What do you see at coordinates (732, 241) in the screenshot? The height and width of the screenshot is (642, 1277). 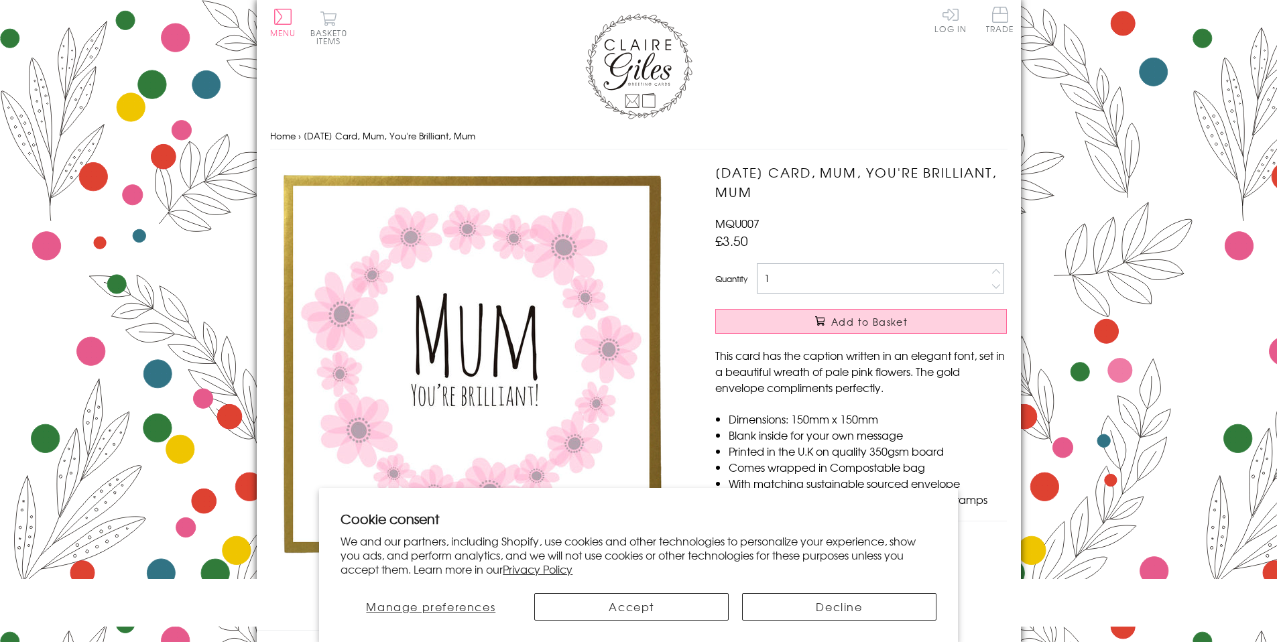 I see `span: £3.50` at bounding box center [732, 241].